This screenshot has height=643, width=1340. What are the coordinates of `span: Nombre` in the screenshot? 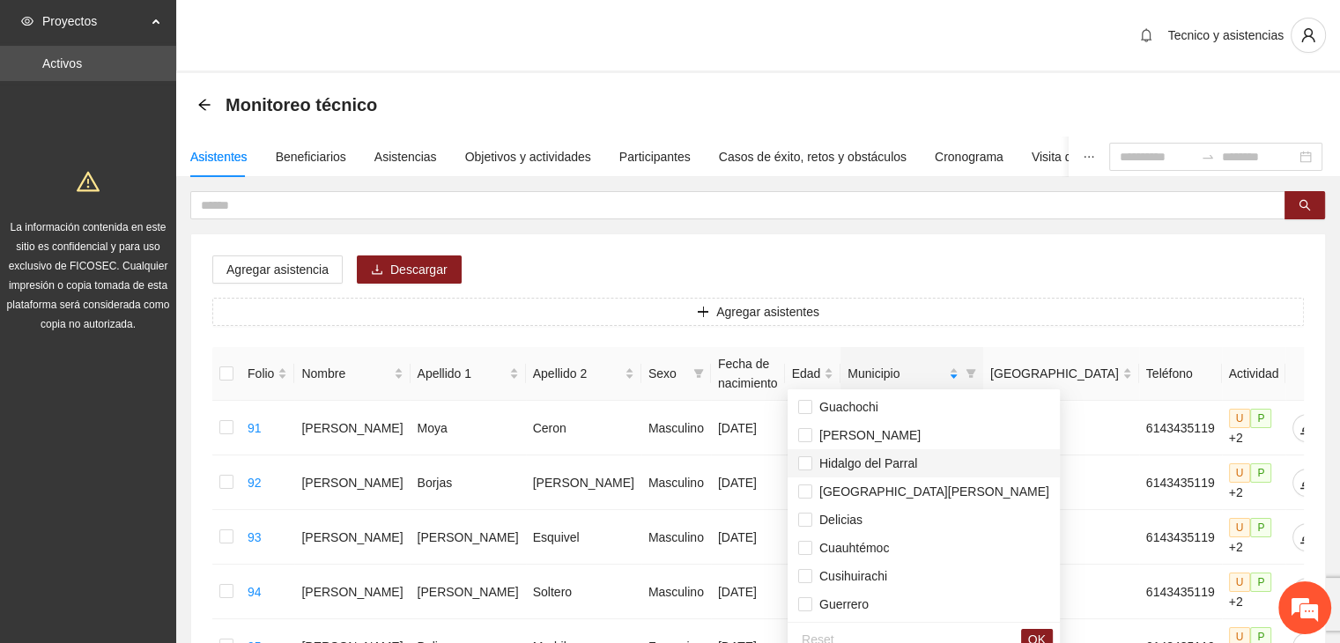 It's located at (345, 374).